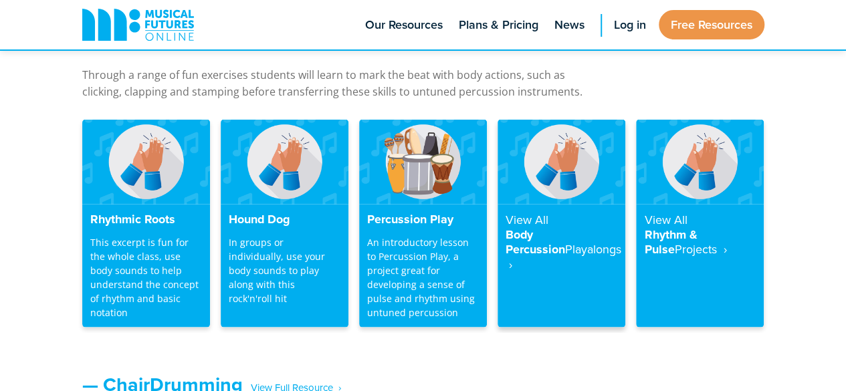 This screenshot has width=846, height=391. What do you see at coordinates (423, 223) in the screenshot?
I see `a: Percussion Play An introductory lesson to Percussion Play, a project great for developing a sense...` at bounding box center [423, 223].